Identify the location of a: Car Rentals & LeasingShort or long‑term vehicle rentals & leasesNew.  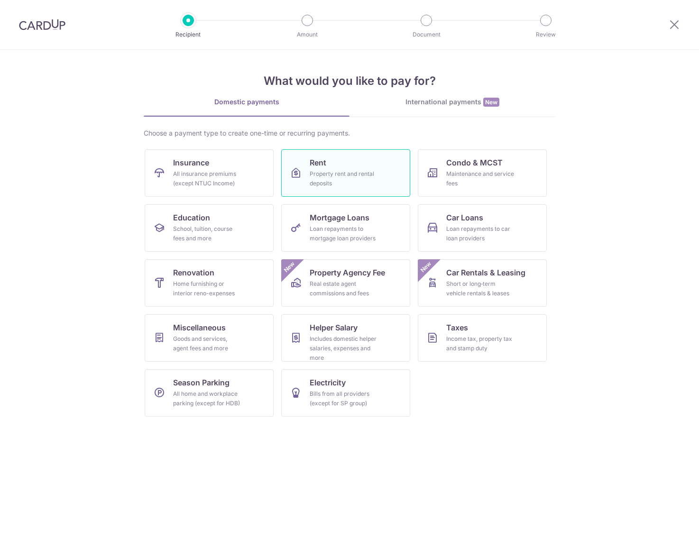
(482, 283).